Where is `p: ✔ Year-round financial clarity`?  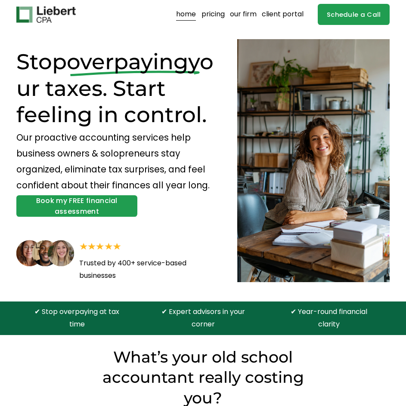
p: ✔ Year-round financial clarity is located at coordinates (329, 318).